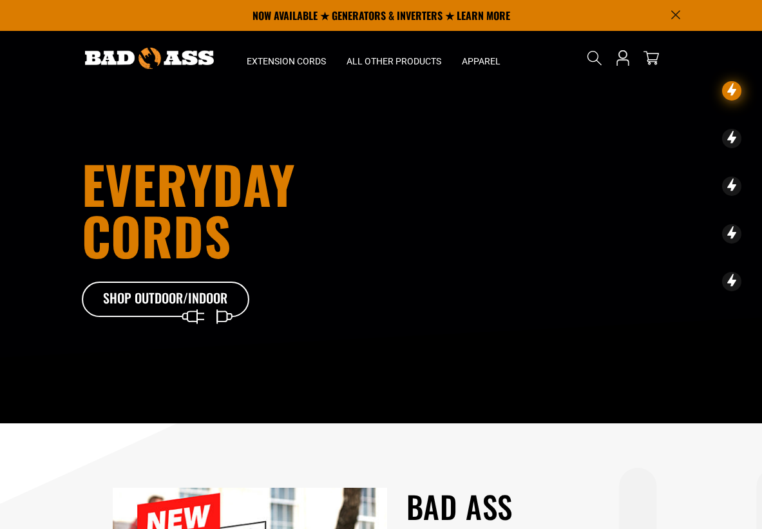  Describe the element at coordinates (286, 61) in the screenshot. I see `span: Extension Cords` at that location.